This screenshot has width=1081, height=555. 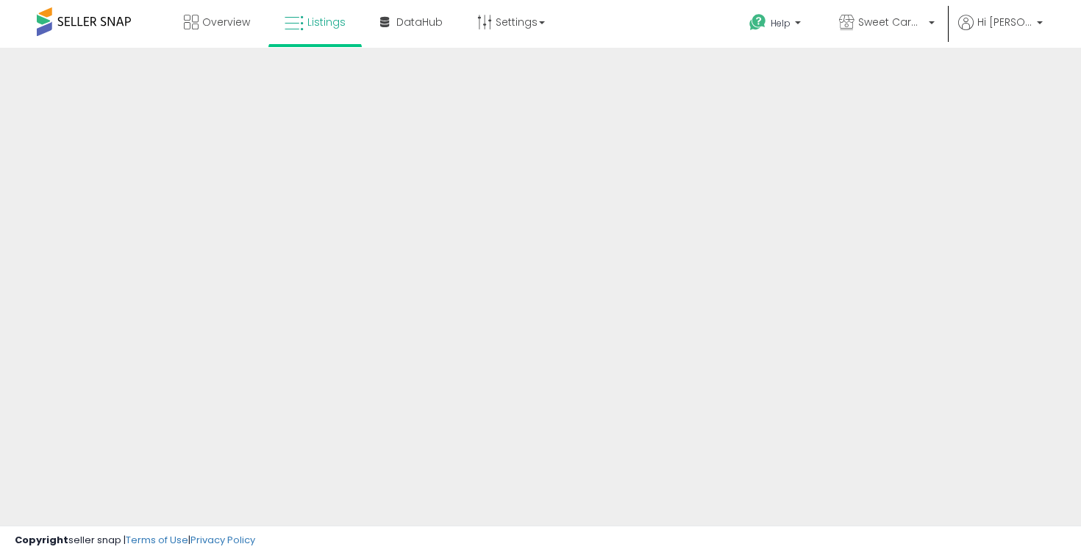 I want to click on a: Privacy Policy, so click(x=223, y=540).